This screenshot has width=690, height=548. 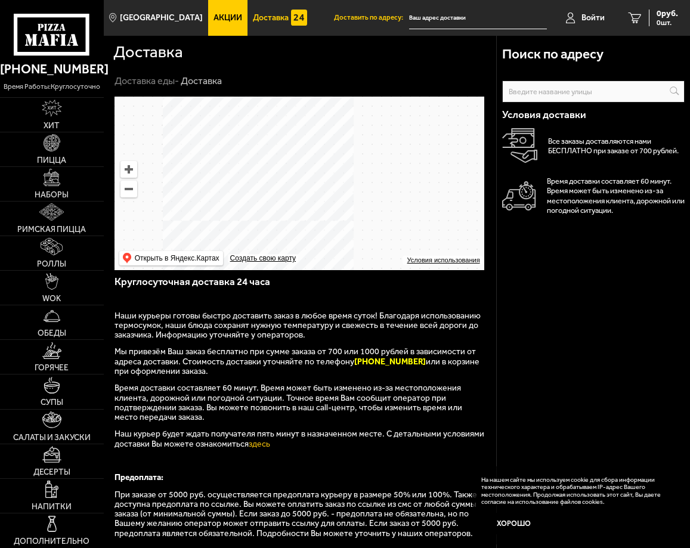 I want to click on button: Хорошо, so click(x=514, y=524).